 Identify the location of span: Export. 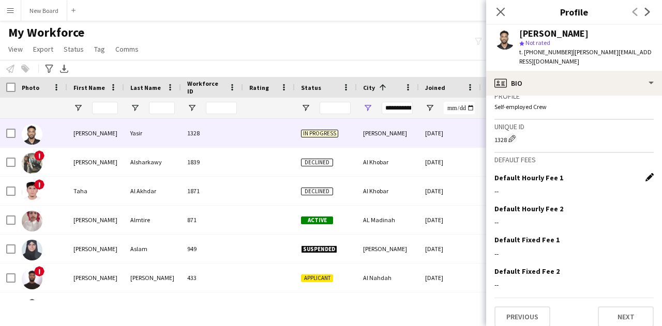
(43, 49).